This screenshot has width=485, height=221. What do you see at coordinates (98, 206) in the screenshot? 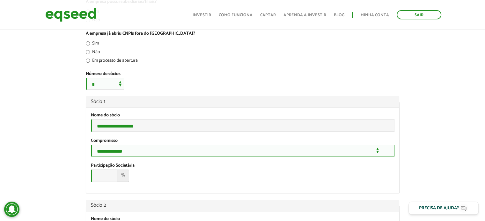
I see `span: Sócio 2` at bounding box center [98, 206].